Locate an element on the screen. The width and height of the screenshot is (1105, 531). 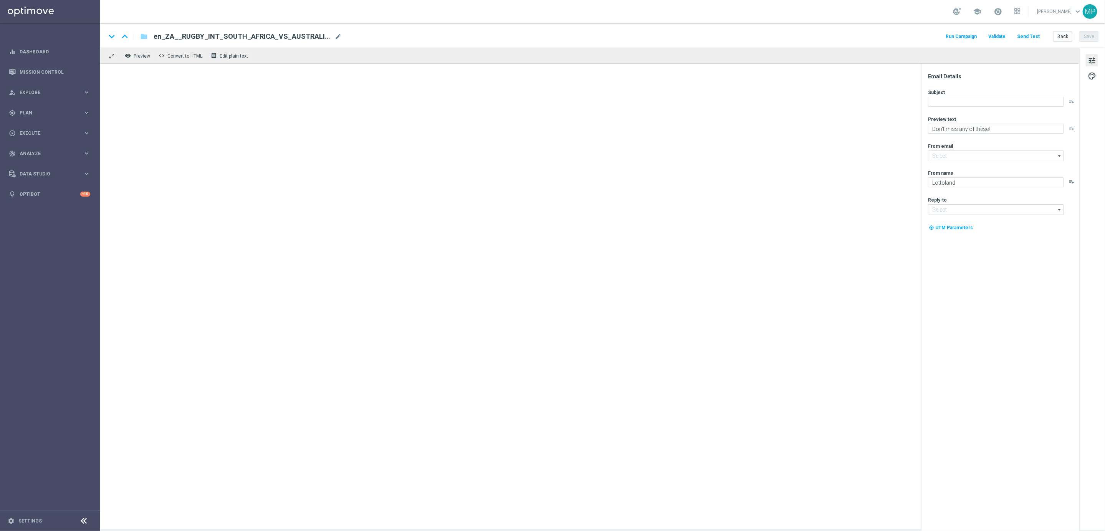
div: person_search Explore keyboard_arrow_right is located at coordinates (50, 92).